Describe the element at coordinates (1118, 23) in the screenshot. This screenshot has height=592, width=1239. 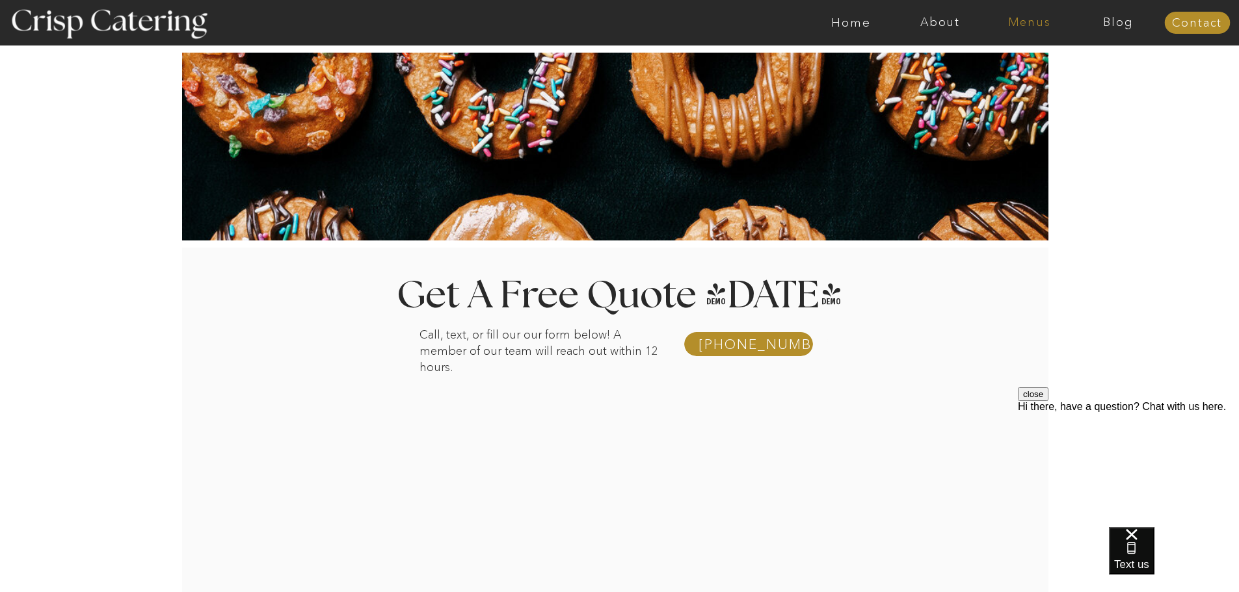
I see `a: Blog` at that location.